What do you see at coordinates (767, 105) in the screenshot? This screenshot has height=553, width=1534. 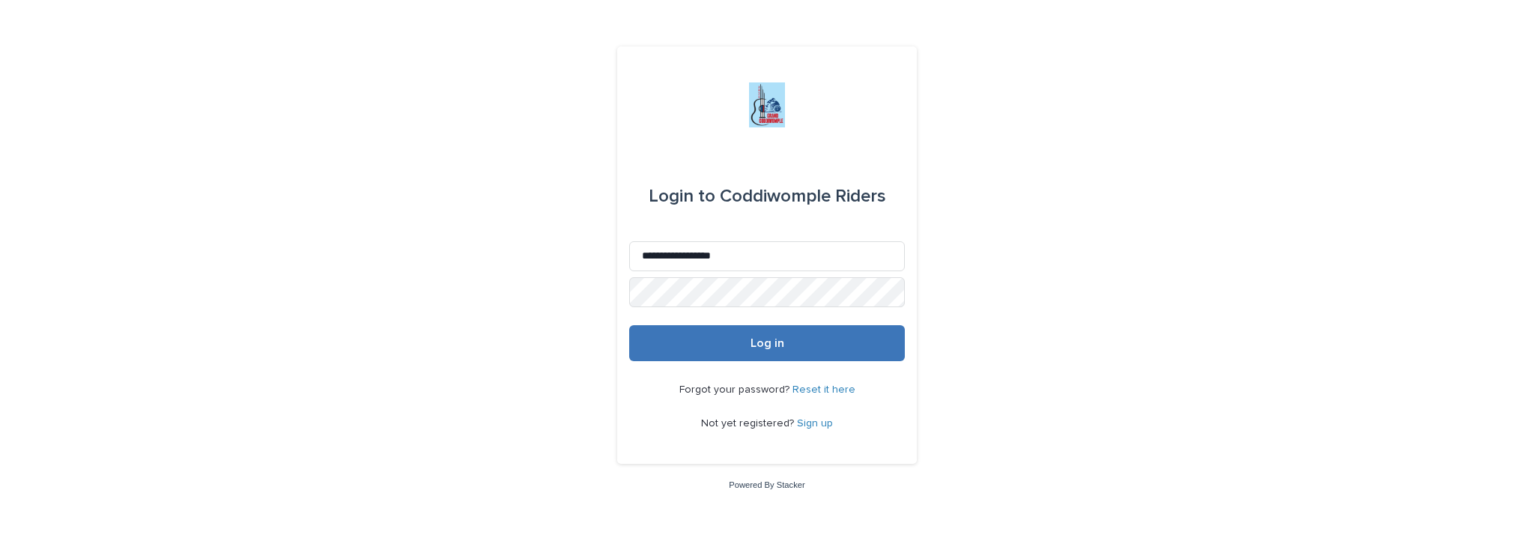 I see `img: jxsLJbdS1eYBI7rVAS4p` at bounding box center [767, 105].